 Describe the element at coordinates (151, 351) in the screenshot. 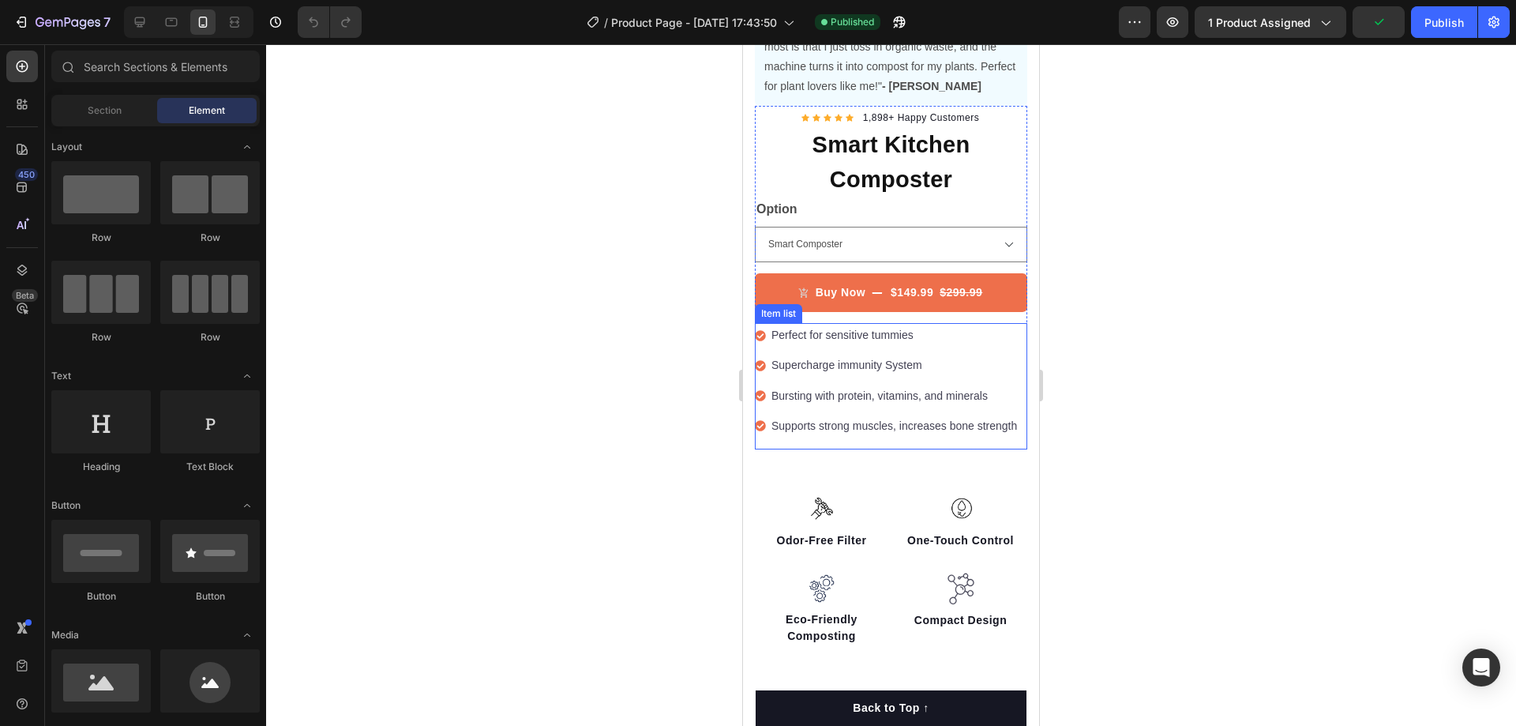

I see `p: Bursting with protein, vitamins, and minerals` at that location.